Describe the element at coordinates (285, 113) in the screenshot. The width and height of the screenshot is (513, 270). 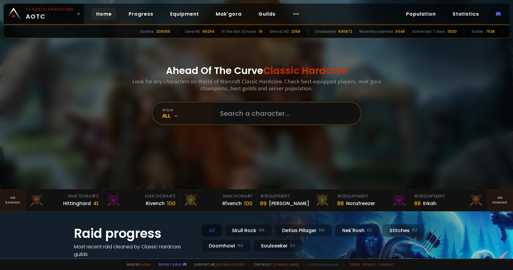
I see `input: Search a character...` at that location.